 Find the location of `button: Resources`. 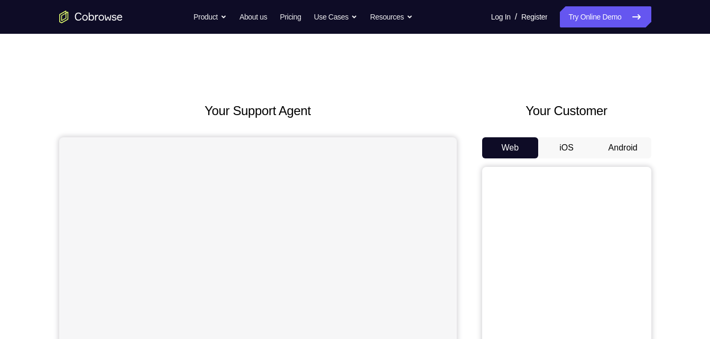

button: Resources is located at coordinates (391, 17).